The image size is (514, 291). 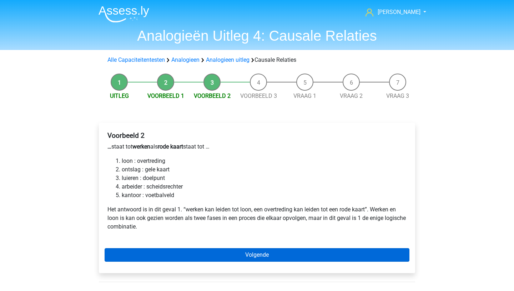 I want to click on li: luieren : doelpunt, so click(x=264, y=178).